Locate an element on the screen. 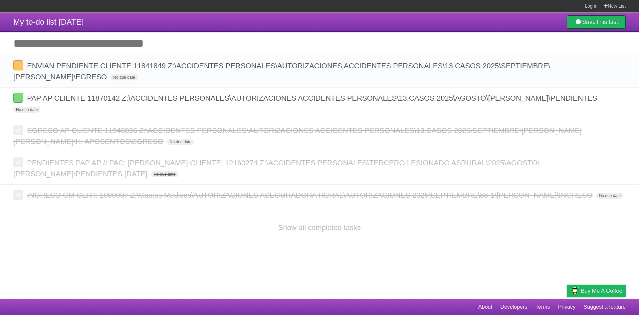  span: PAP AP CLIENTE 11870142 Z:\ACCIDENTES PERSONALES\AUTORIZACIONES ACCIDENTES PERSONALES\13.CASOS 20... is located at coordinates (313, 98).